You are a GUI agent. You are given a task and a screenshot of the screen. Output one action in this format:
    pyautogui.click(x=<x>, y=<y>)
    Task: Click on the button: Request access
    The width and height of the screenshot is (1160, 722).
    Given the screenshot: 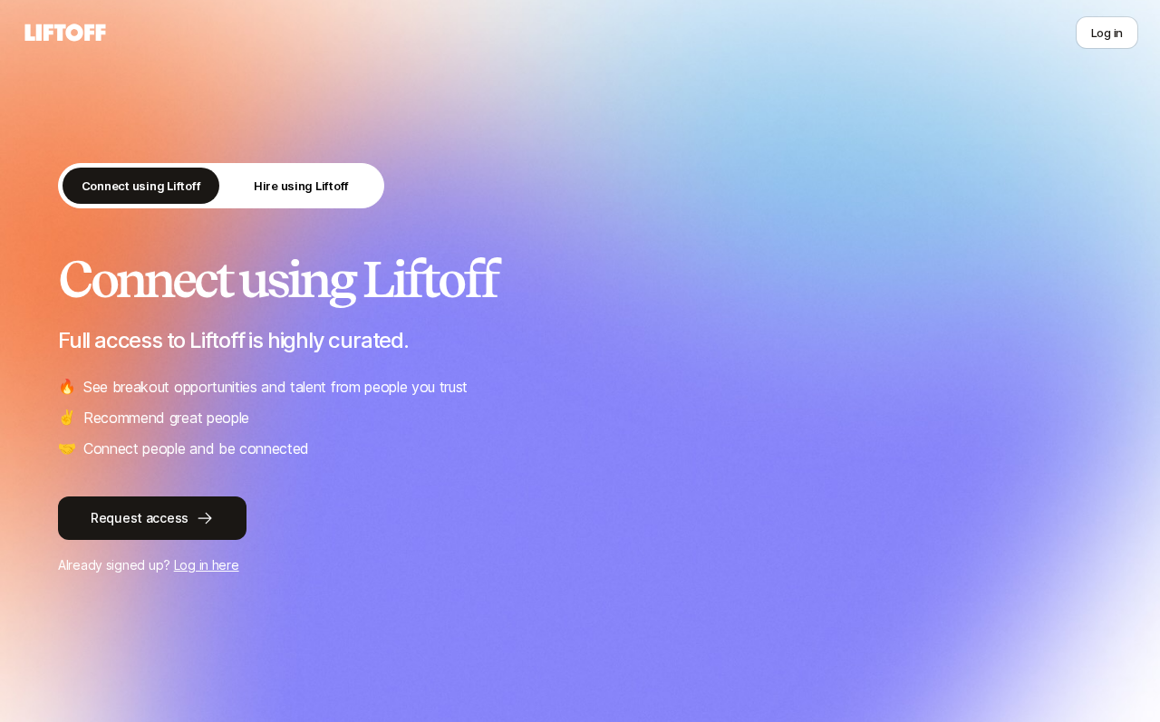 What is the action you would take?
    pyautogui.click(x=152, y=518)
    